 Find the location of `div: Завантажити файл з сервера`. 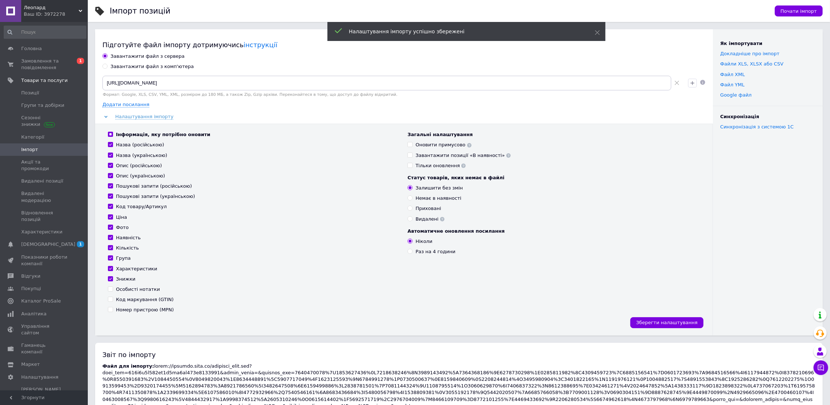

div: Завантажити файл з сервера is located at coordinates (147, 56).